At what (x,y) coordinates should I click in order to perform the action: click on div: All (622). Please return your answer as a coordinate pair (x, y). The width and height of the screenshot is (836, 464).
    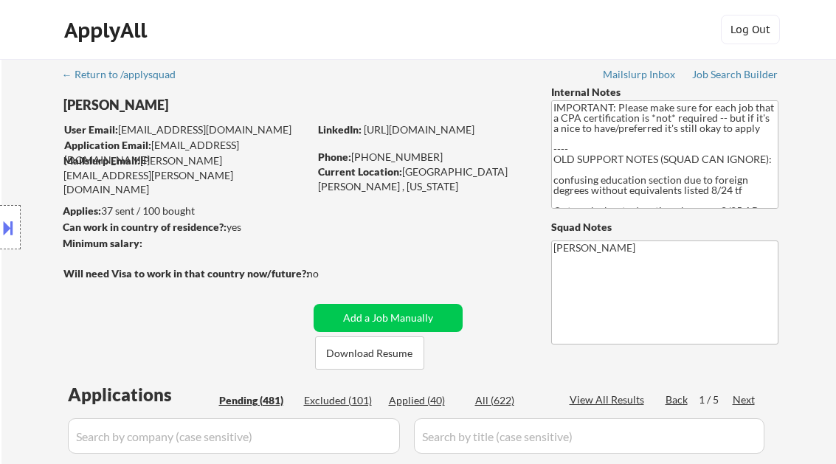
    Looking at the image, I should click on (512, 401).